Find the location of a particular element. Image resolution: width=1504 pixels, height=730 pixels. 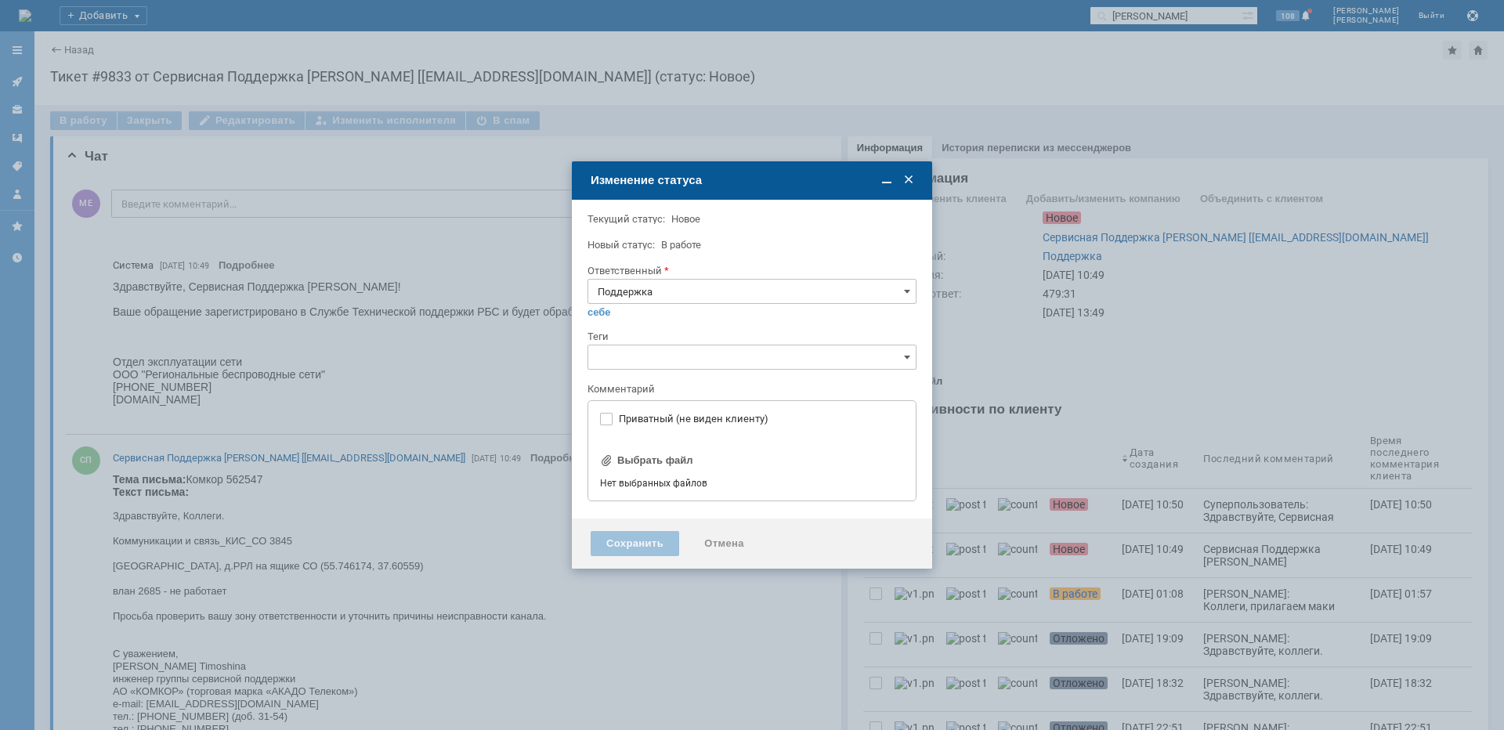

a: себе is located at coordinates (599, 312).